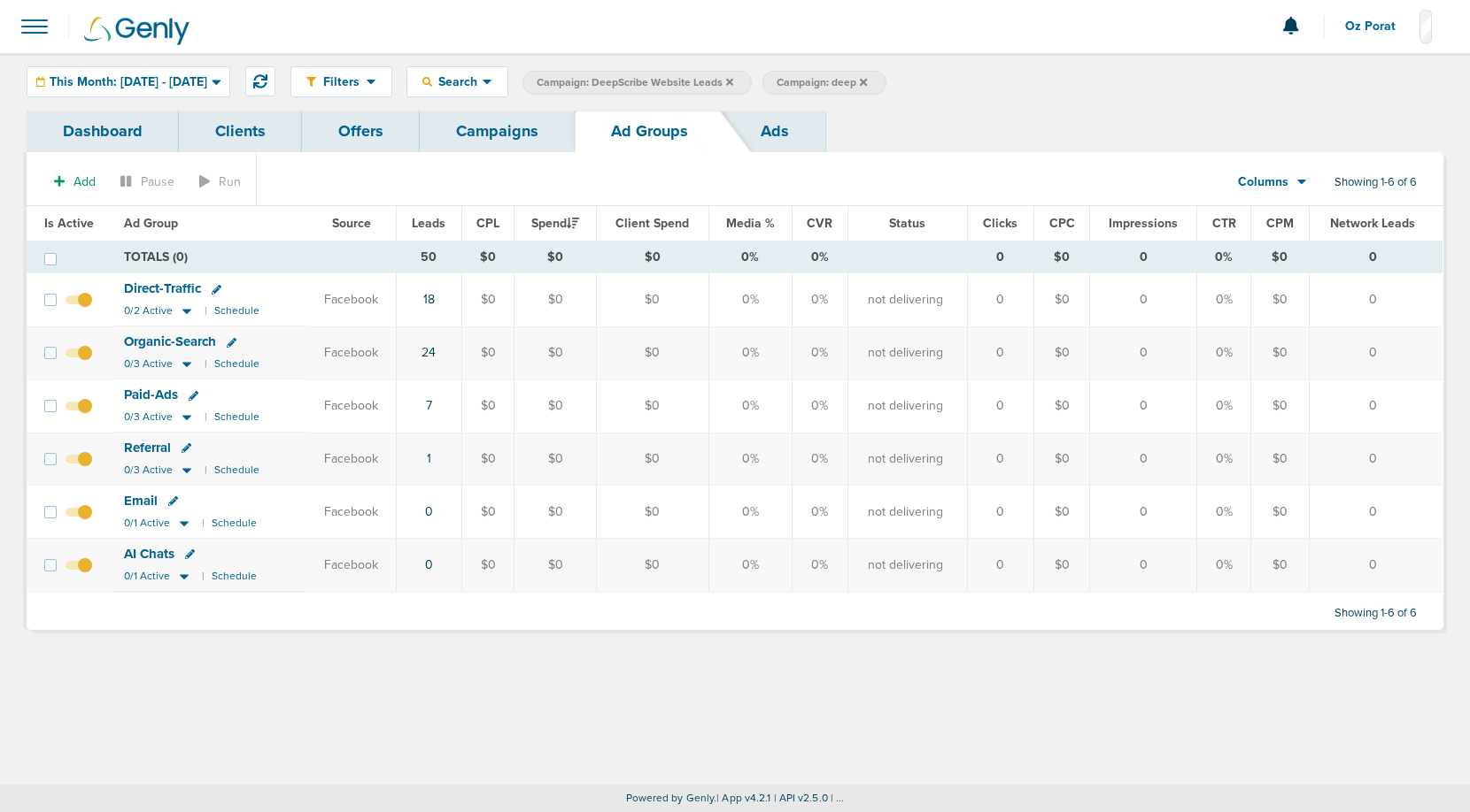 This screenshot has width=1470, height=812. Describe the element at coordinates (428, 257) in the screenshot. I see `td: 50` at that location.